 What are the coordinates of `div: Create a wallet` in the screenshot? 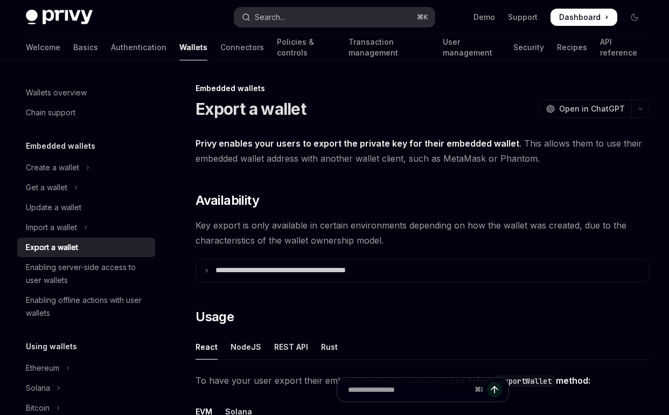 It's located at (52, 168).